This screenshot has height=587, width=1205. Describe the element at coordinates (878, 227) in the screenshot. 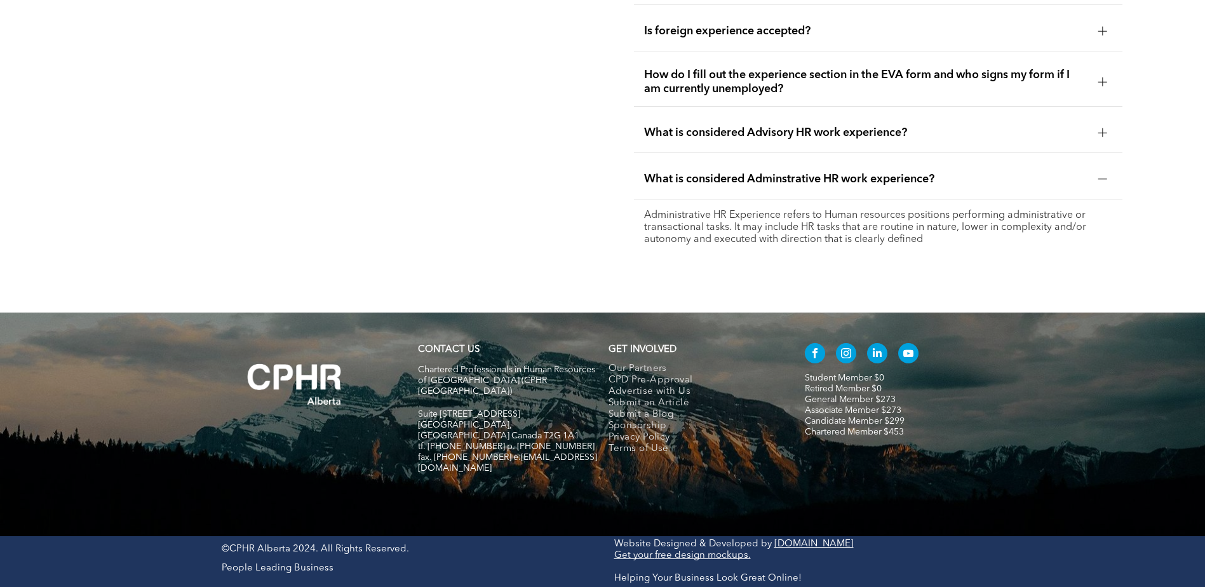

I see `p: Administrative HR Experience refers to Human resources positions performing administrative or tra...` at that location.